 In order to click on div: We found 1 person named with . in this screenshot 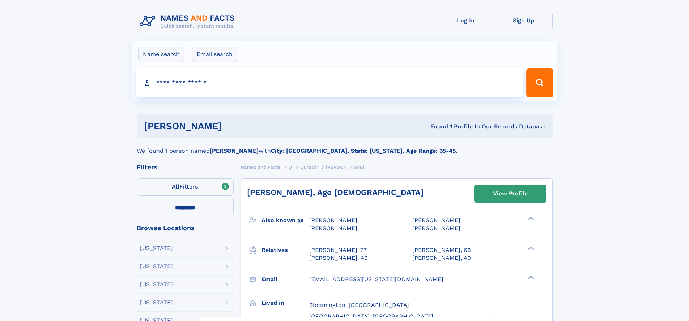, I will do `click(345, 146)`.